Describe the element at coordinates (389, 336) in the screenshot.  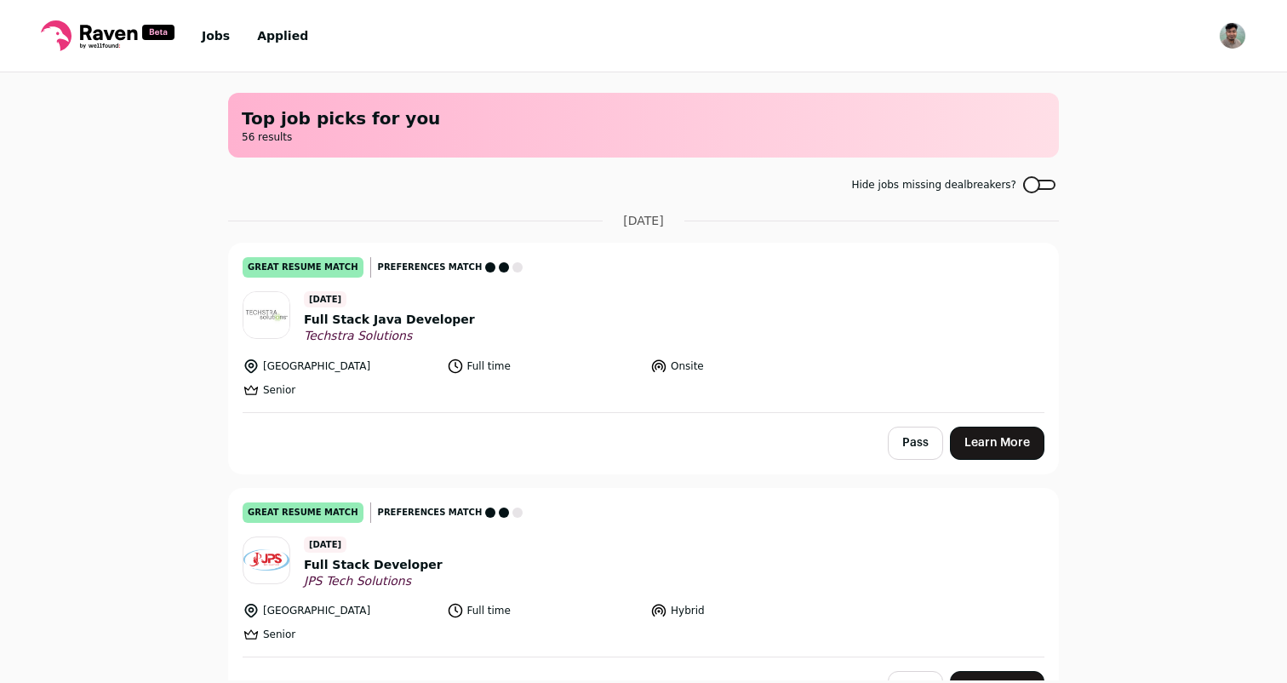
I see `span: Techstra Solutions` at that location.